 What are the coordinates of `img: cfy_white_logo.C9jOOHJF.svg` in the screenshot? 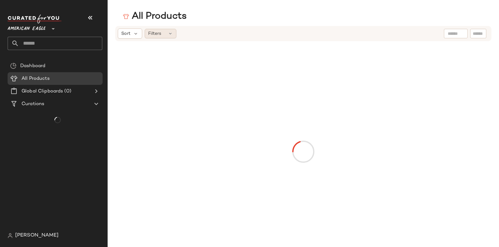 It's located at (35, 19).